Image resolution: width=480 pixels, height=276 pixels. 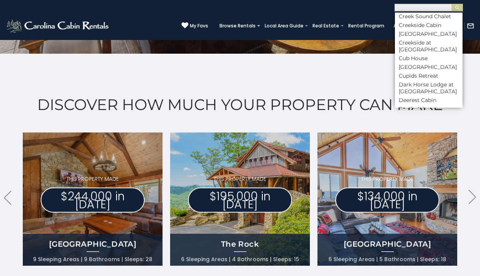 I want to click on img: mail-regular-white.png, so click(x=471, y=26).